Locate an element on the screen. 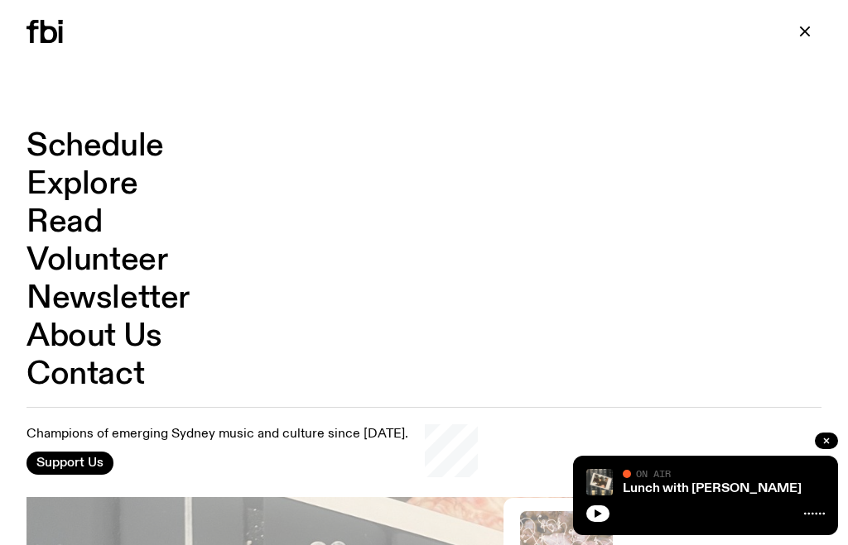  span: Support Us is located at coordinates (70, 463).